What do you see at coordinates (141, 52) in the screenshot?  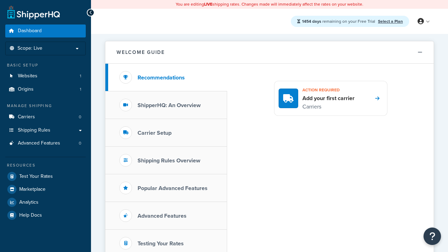 I see `h2: Welcome Guide` at bounding box center [141, 52].